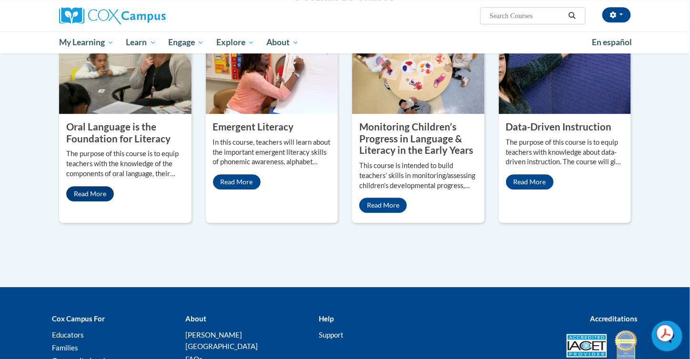  Describe the element at coordinates (186, 42) in the screenshot. I see `a: Engage` at that location.